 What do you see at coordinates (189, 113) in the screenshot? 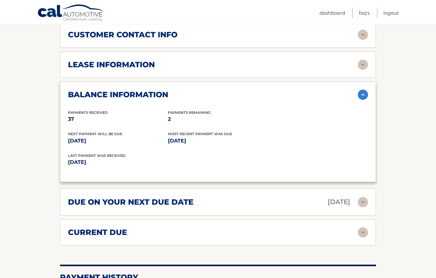
I see `span: Payments Remaining` at bounding box center [189, 113].